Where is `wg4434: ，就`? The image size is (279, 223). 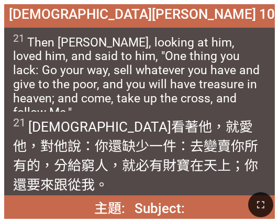 wg4434: ，就 is located at coordinates (135, 175).